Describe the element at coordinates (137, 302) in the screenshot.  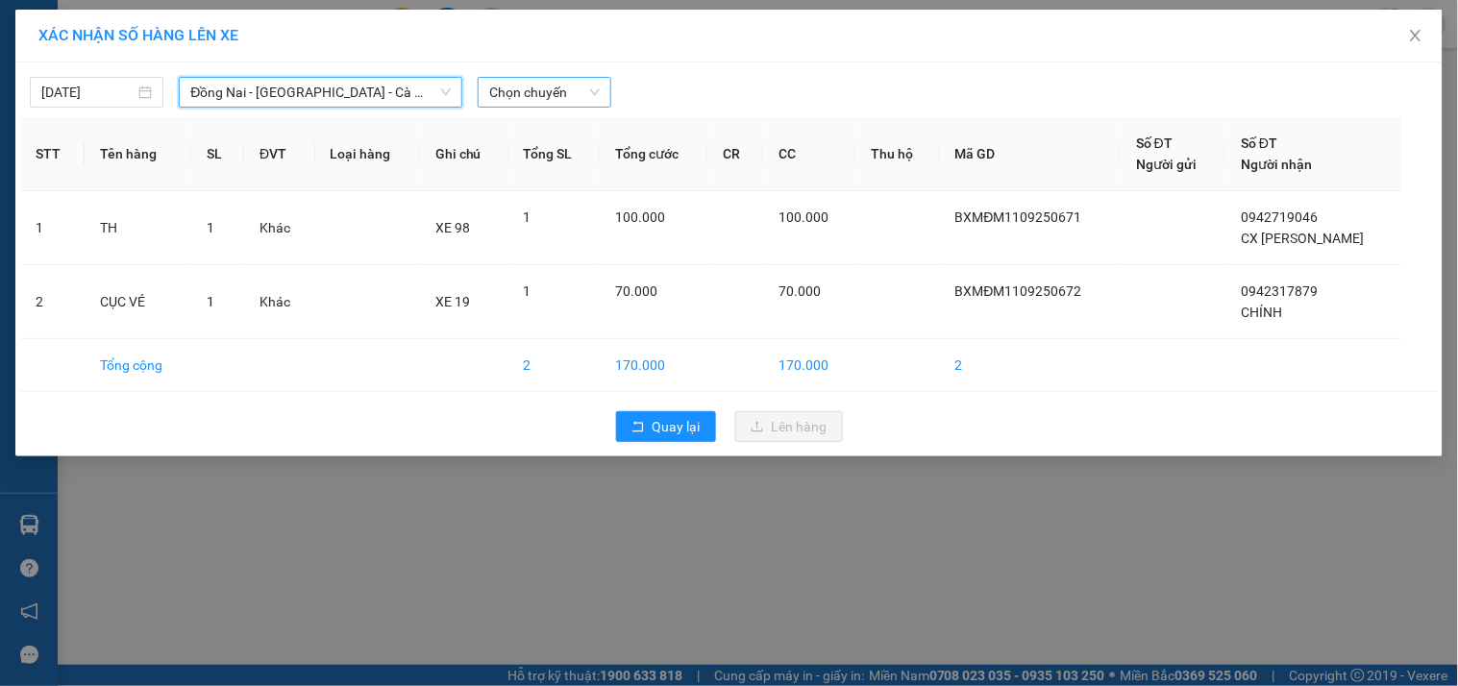
I see `td: CỤC VÉ` at that location.